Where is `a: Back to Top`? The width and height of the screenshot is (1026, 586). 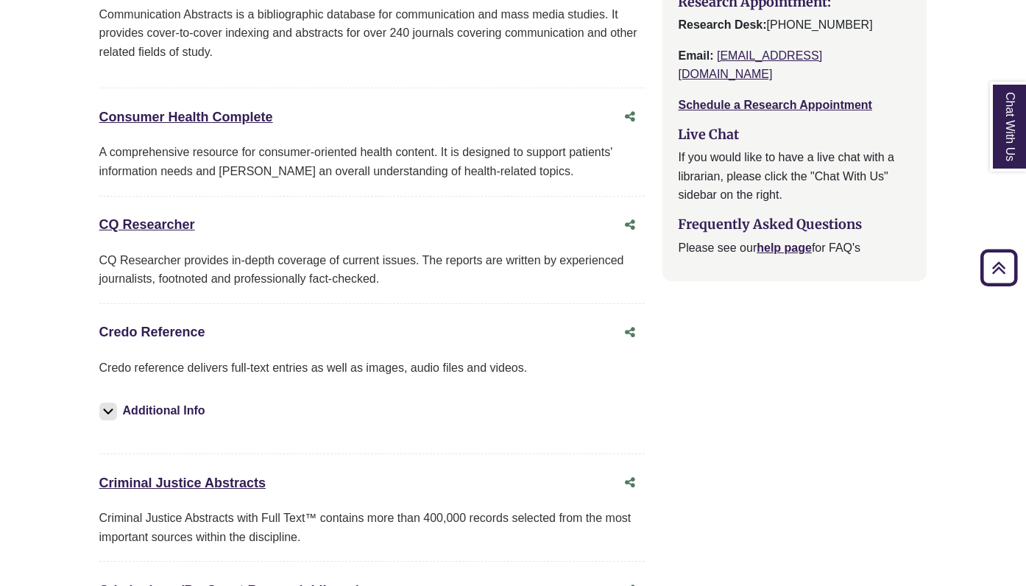
a: Back to Top is located at coordinates (998, 267).